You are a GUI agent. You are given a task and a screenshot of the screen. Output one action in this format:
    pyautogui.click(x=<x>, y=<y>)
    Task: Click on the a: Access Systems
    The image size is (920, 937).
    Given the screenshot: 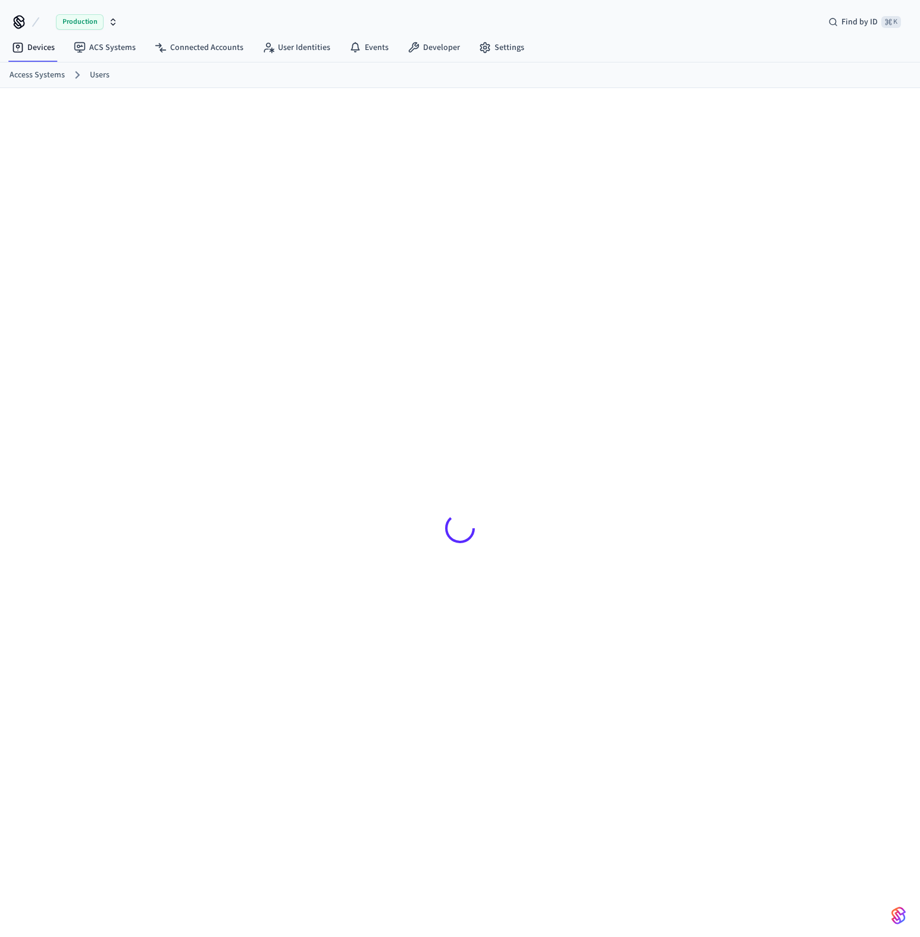 What is the action you would take?
    pyautogui.click(x=37, y=75)
    